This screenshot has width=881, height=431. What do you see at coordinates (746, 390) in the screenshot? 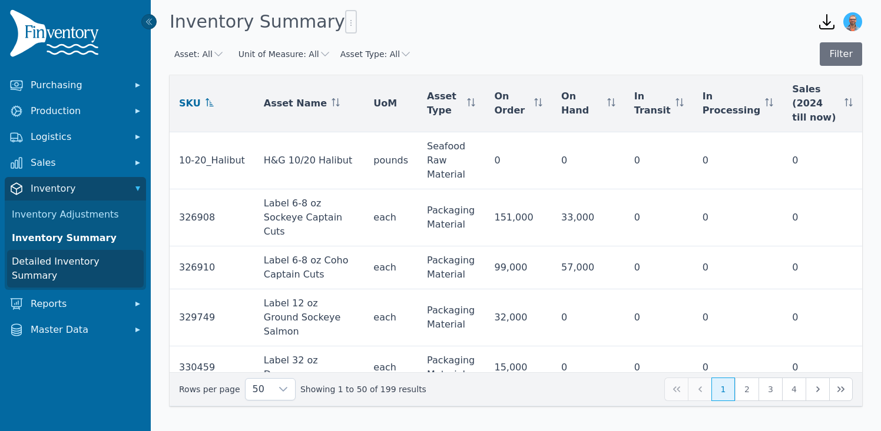
I see `button: Page 2` at bounding box center [746, 390].